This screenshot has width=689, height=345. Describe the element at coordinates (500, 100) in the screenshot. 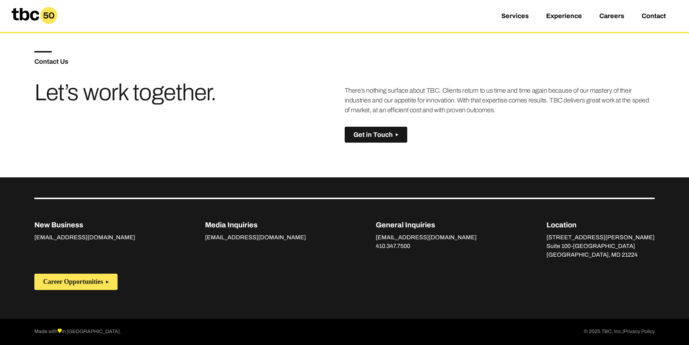

I see `p: There’s nothing surface about TBC. Clients return to us time and time again because of our master...` at that location.